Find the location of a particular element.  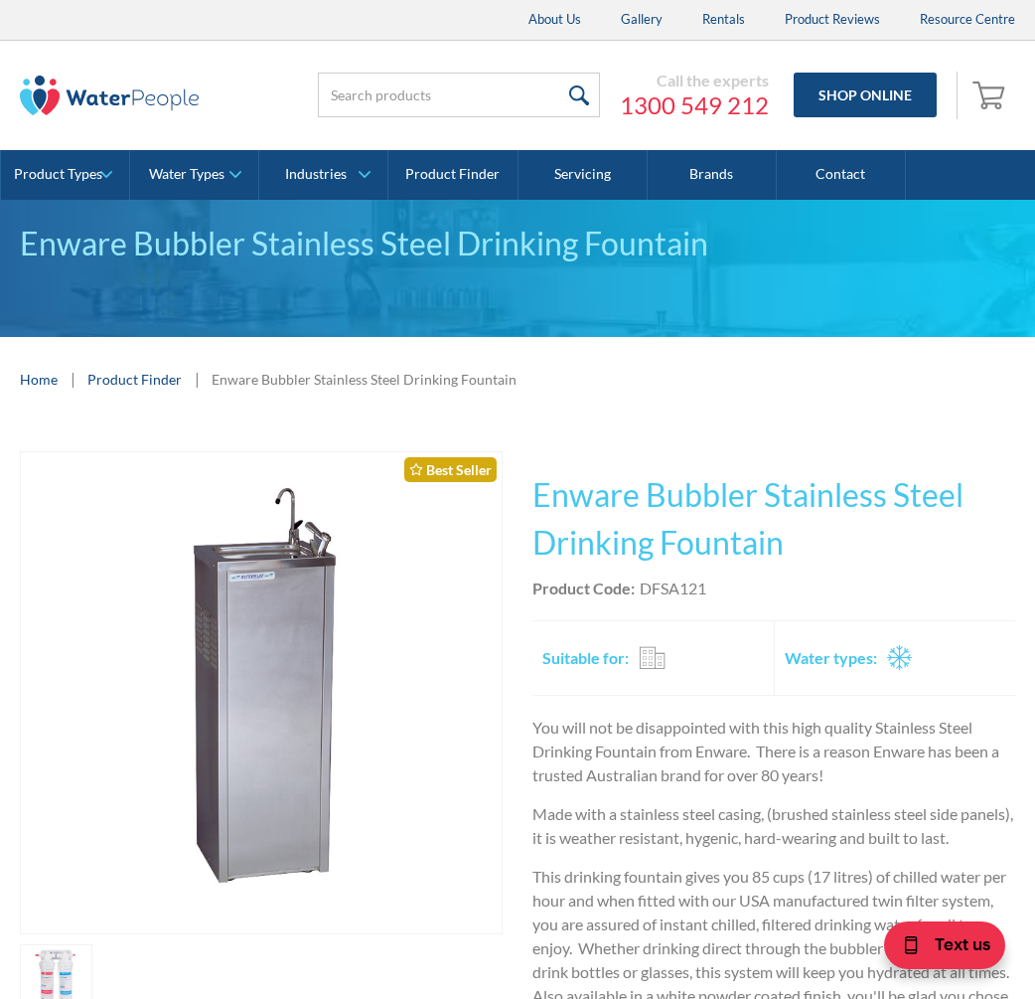

a: Industries is located at coordinates (323, 175).